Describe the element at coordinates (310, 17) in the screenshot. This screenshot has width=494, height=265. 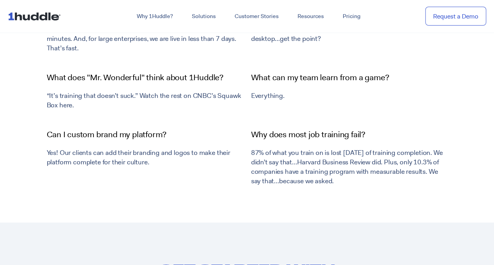
I see `a: Resources` at that location.